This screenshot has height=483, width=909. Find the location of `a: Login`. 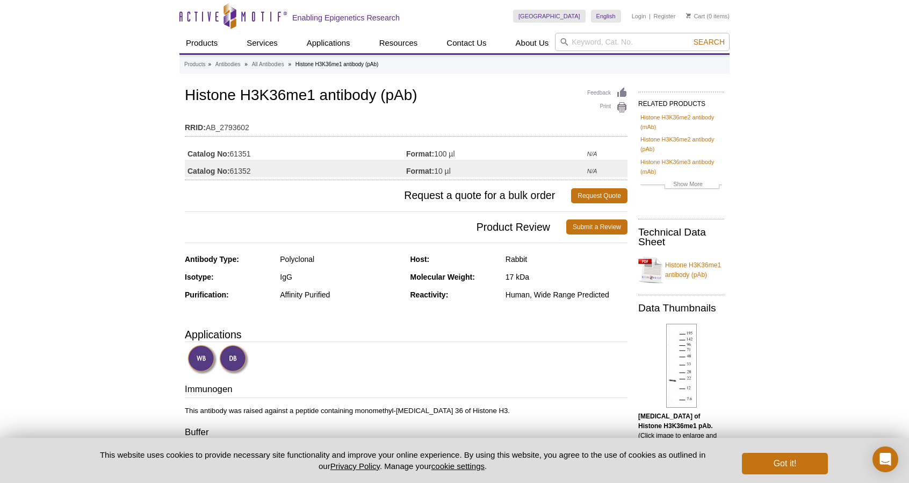

a: Login is located at coordinates (639, 16).